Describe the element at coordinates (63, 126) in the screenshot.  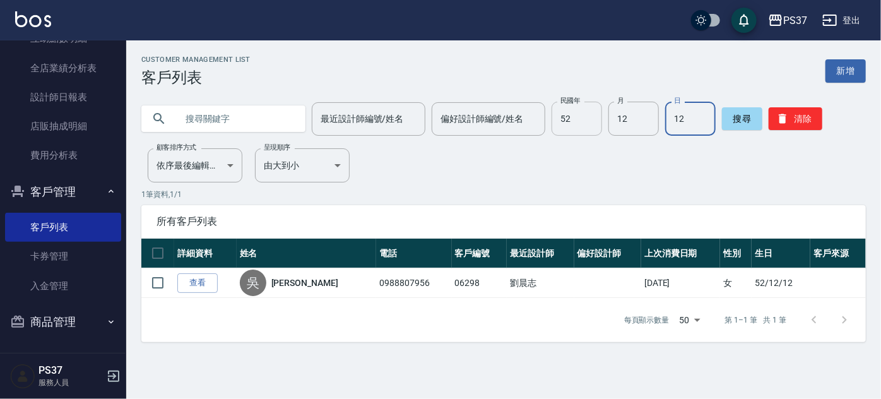
I see `a: 店販抽成明細` at that location.